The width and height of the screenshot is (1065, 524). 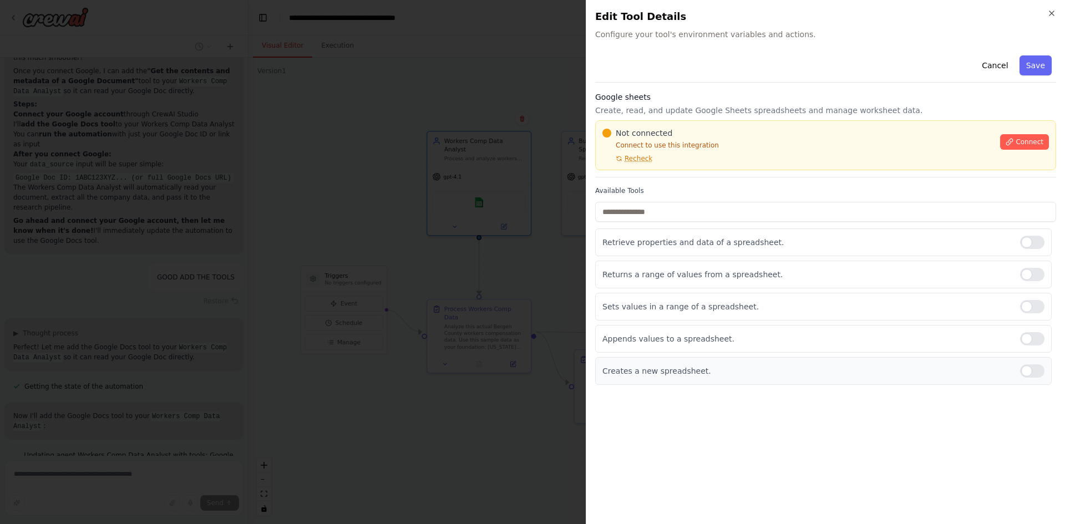 What do you see at coordinates (807, 307) in the screenshot?
I see `p: Sets values in a range of a spreadsheet.` at bounding box center [807, 307].